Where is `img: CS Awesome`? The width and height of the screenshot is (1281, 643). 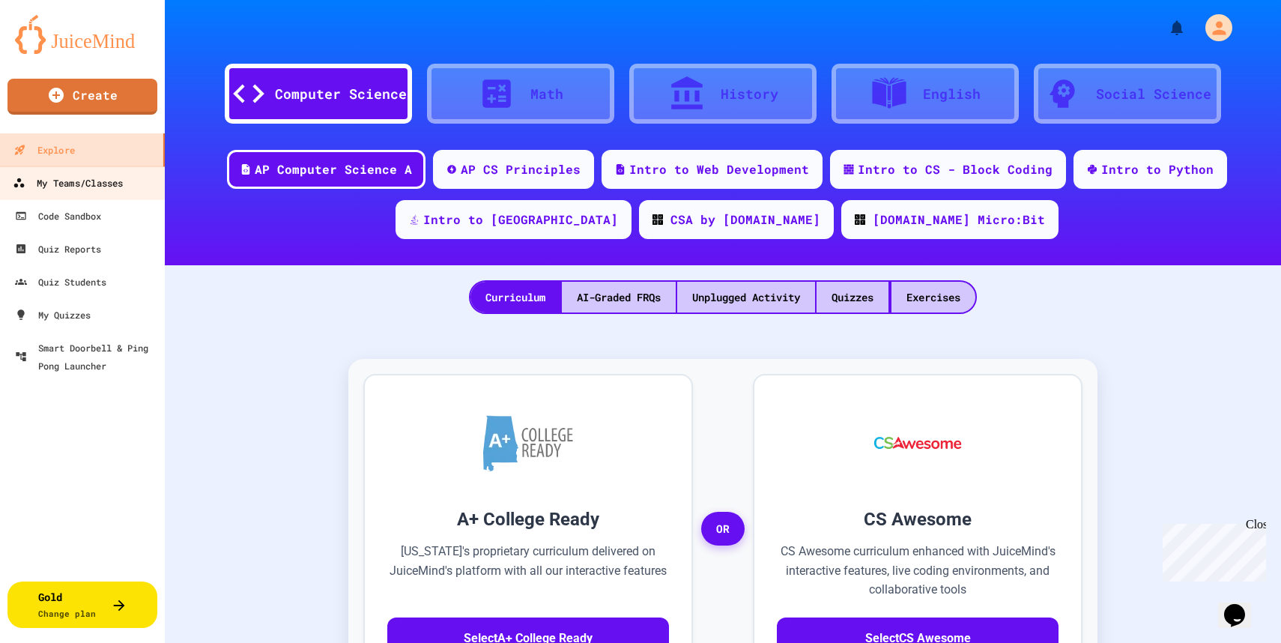
img: CS Awesome is located at coordinates (917, 443).